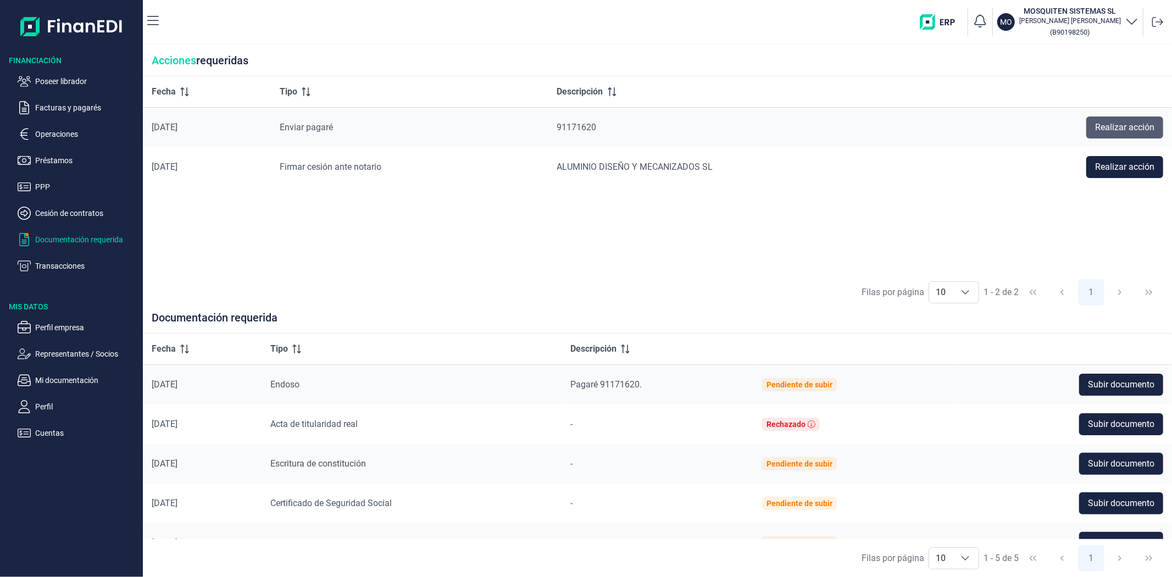 The image size is (1172, 577). What do you see at coordinates (606, 384) in the screenshot?
I see `span: Pagaré 91171620.` at bounding box center [606, 384].